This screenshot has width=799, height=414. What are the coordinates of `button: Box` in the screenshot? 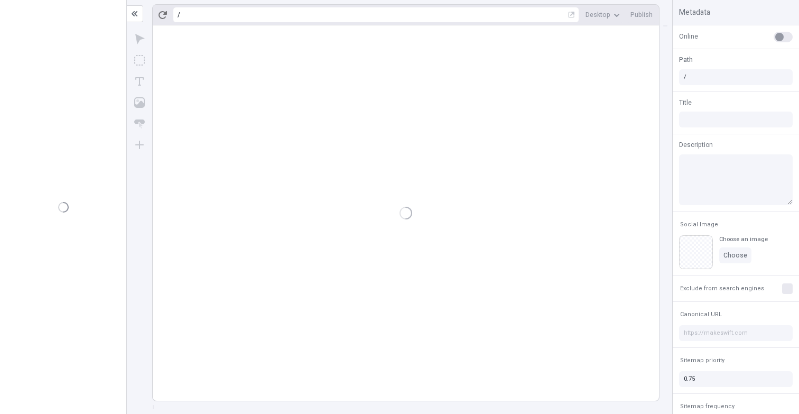 It's located at (139, 60).